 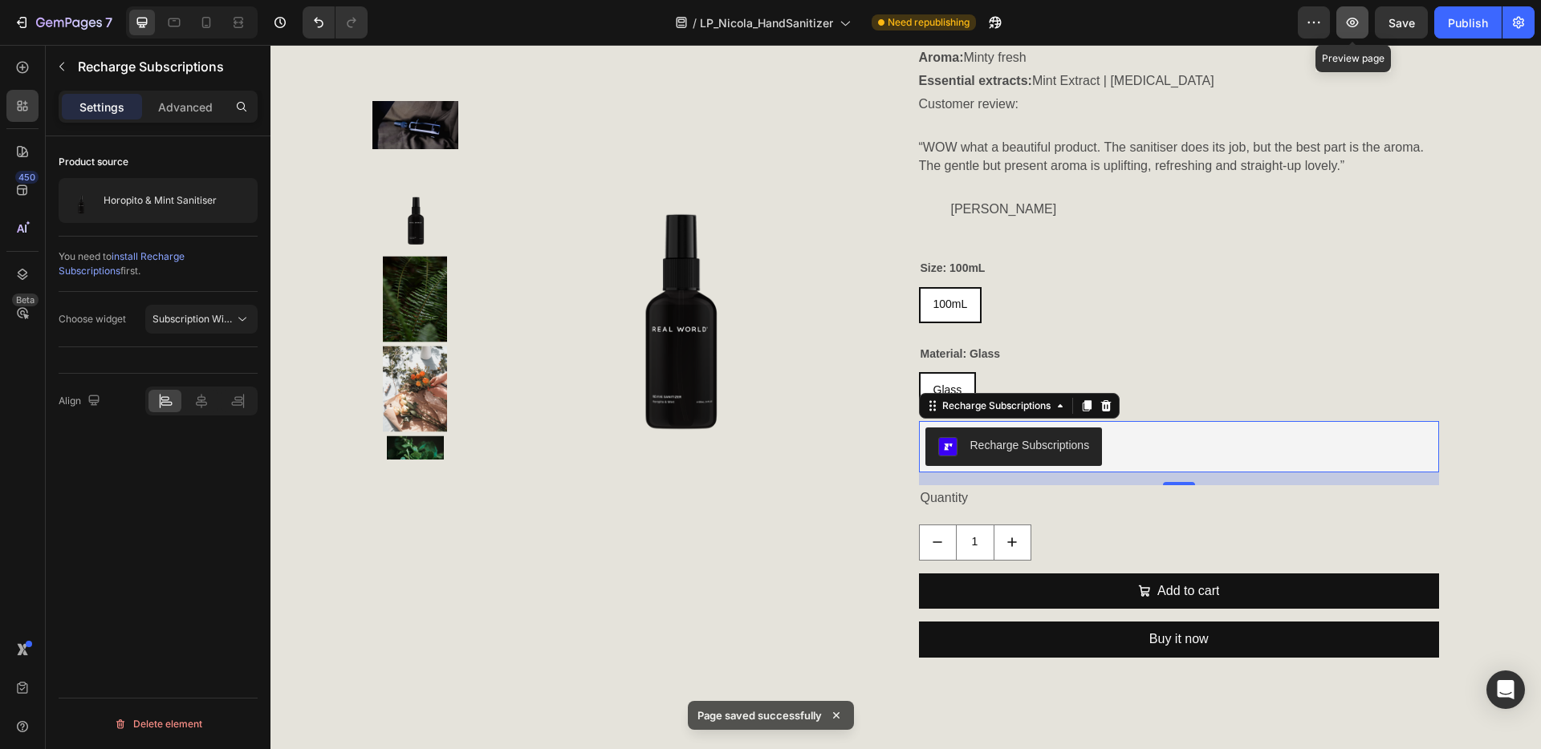 I want to click on span: Save, so click(x=1401, y=22).